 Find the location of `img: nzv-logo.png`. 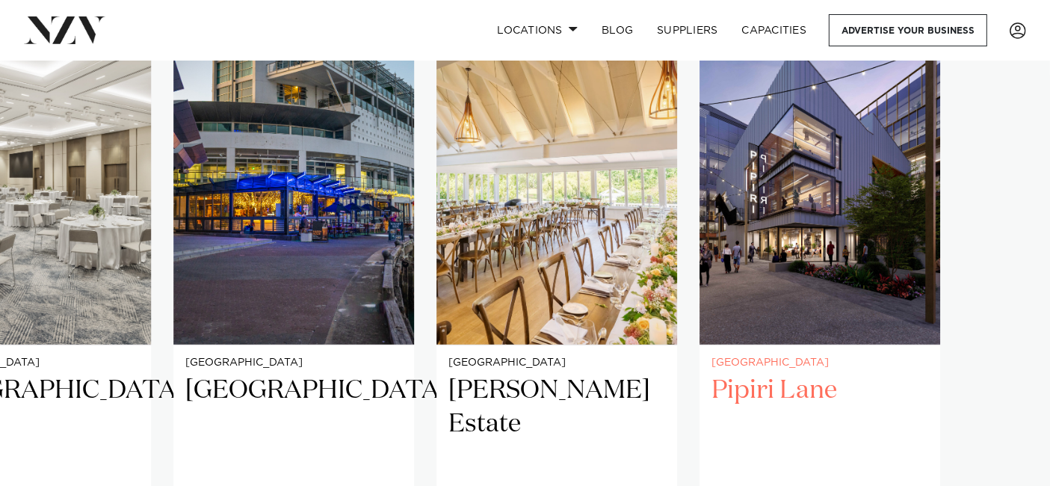

img: nzv-logo.png is located at coordinates (64, 30).